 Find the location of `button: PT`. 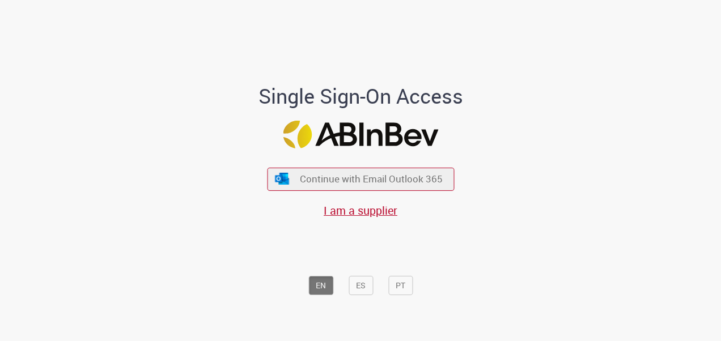

button: PT is located at coordinates (400, 286).